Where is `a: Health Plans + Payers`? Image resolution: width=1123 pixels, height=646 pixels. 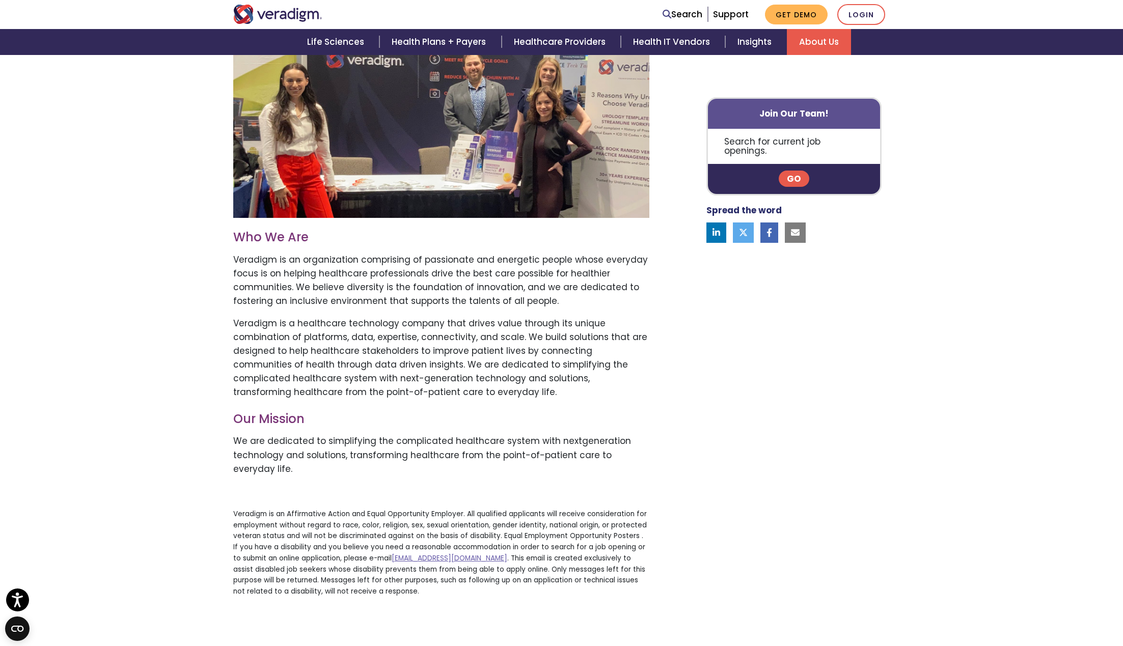 a: Health Plans + Payers is located at coordinates (440, 42).